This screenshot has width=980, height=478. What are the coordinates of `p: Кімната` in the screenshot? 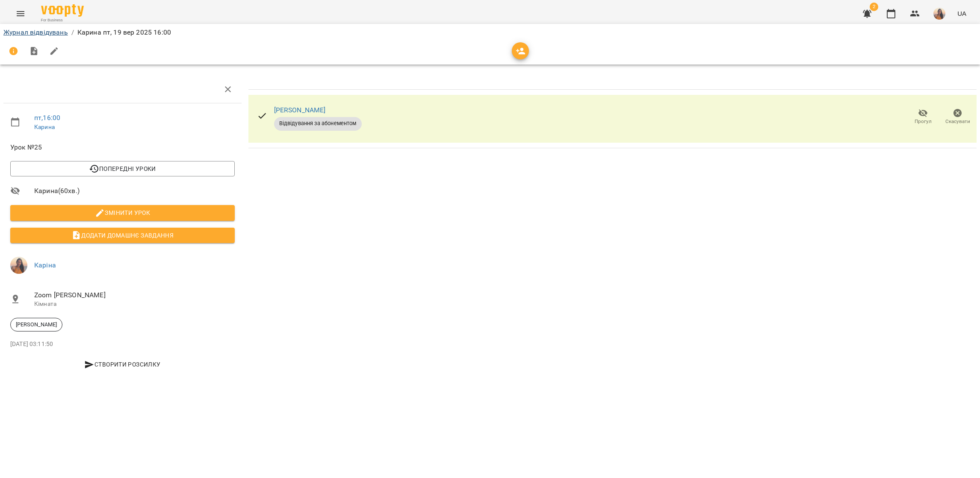 It's located at (134, 304).